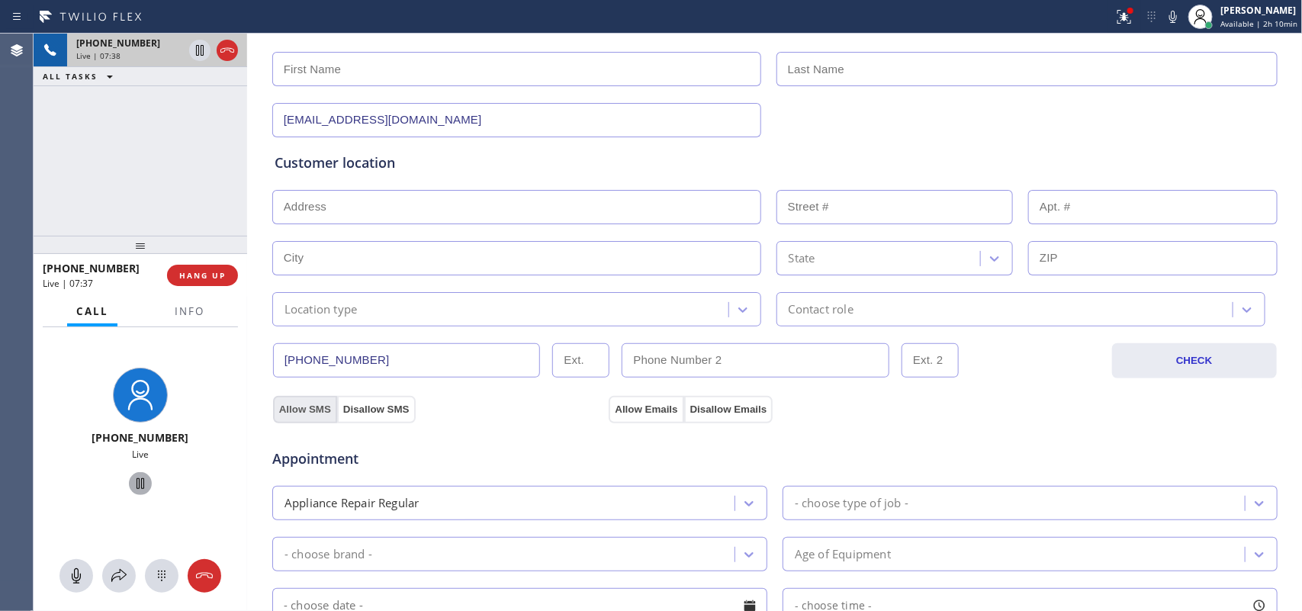 The height and width of the screenshot is (611, 1302). Describe the element at coordinates (119, 576) in the screenshot. I see `button: Open directory` at that location.